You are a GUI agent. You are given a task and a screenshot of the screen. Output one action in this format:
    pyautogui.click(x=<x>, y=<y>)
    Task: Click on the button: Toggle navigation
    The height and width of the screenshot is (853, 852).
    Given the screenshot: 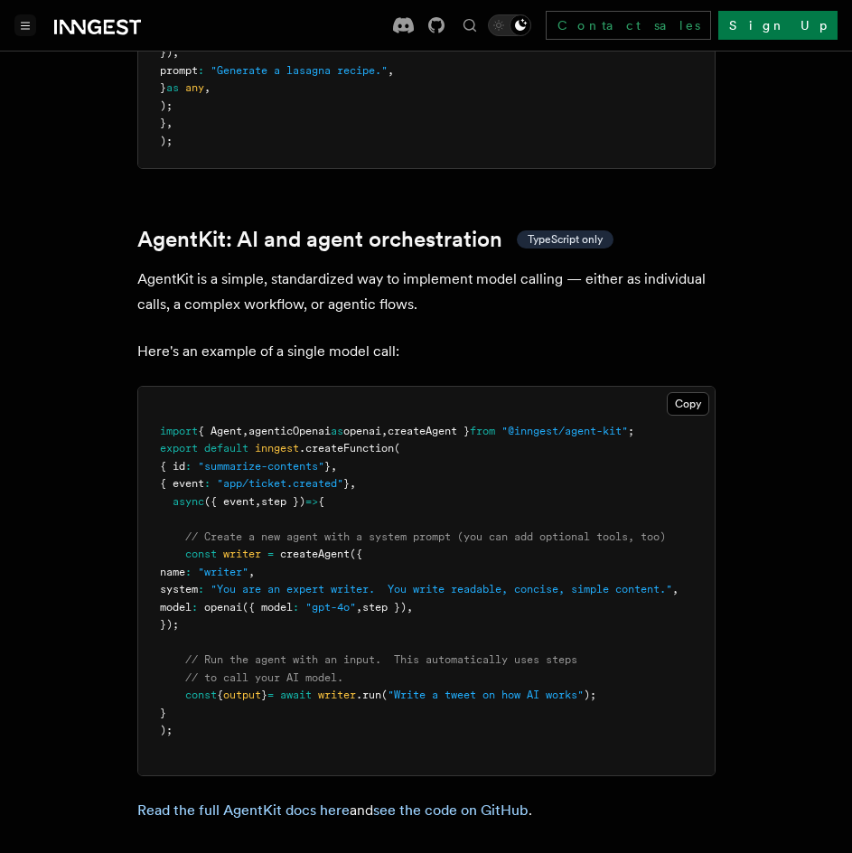 What is the action you would take?
    pyautogui.click(x=25, y=25)
    